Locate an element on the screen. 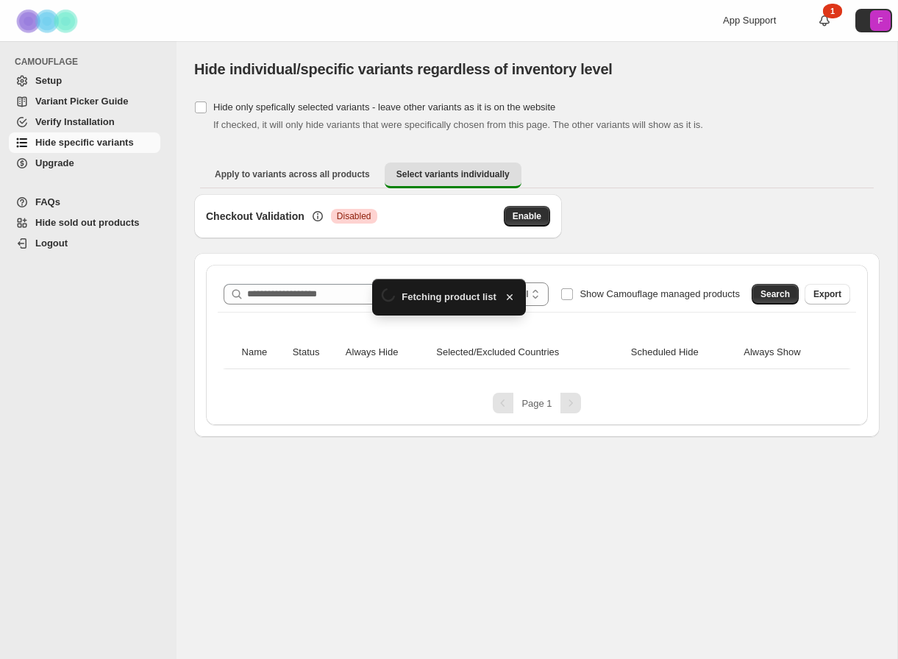 Image resolution: width=898 pixels, height=659 pixels. div: 1 is located at coordinates (832, 11).